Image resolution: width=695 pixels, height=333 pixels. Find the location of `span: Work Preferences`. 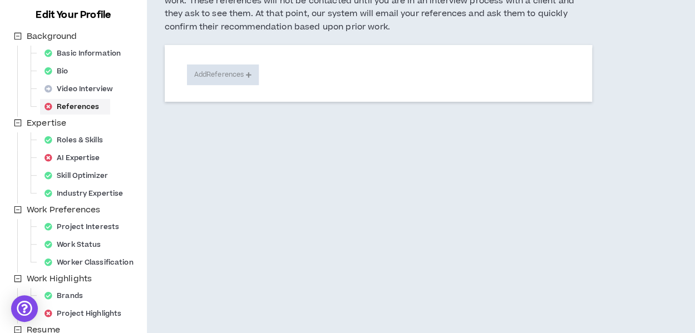

span: Work Preferences is located at coordinates (63, 210).